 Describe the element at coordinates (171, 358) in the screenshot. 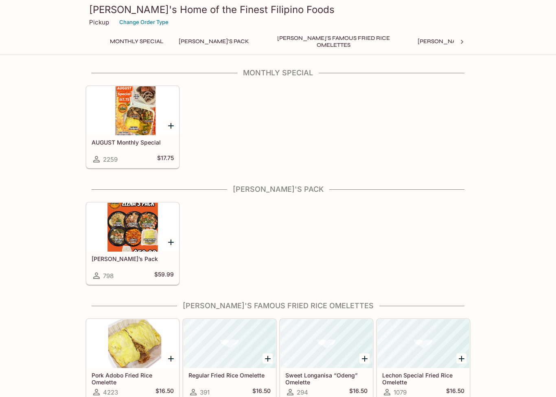

I see `button: Add Pork Adobo Fried Rice Omelette` at that location.